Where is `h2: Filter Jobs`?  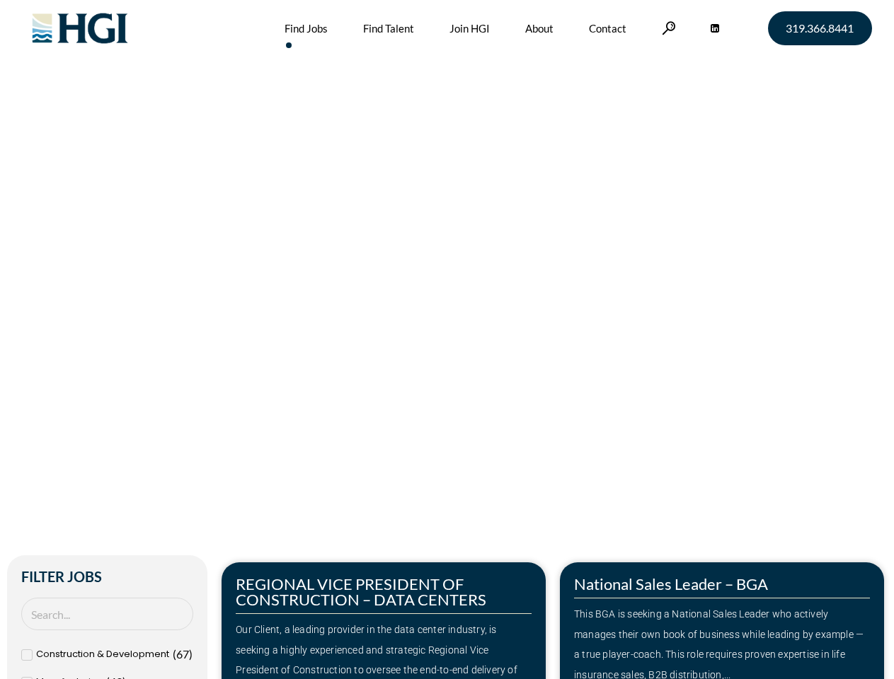
h2: Filter Jobs is located at coordinates (107, 577).